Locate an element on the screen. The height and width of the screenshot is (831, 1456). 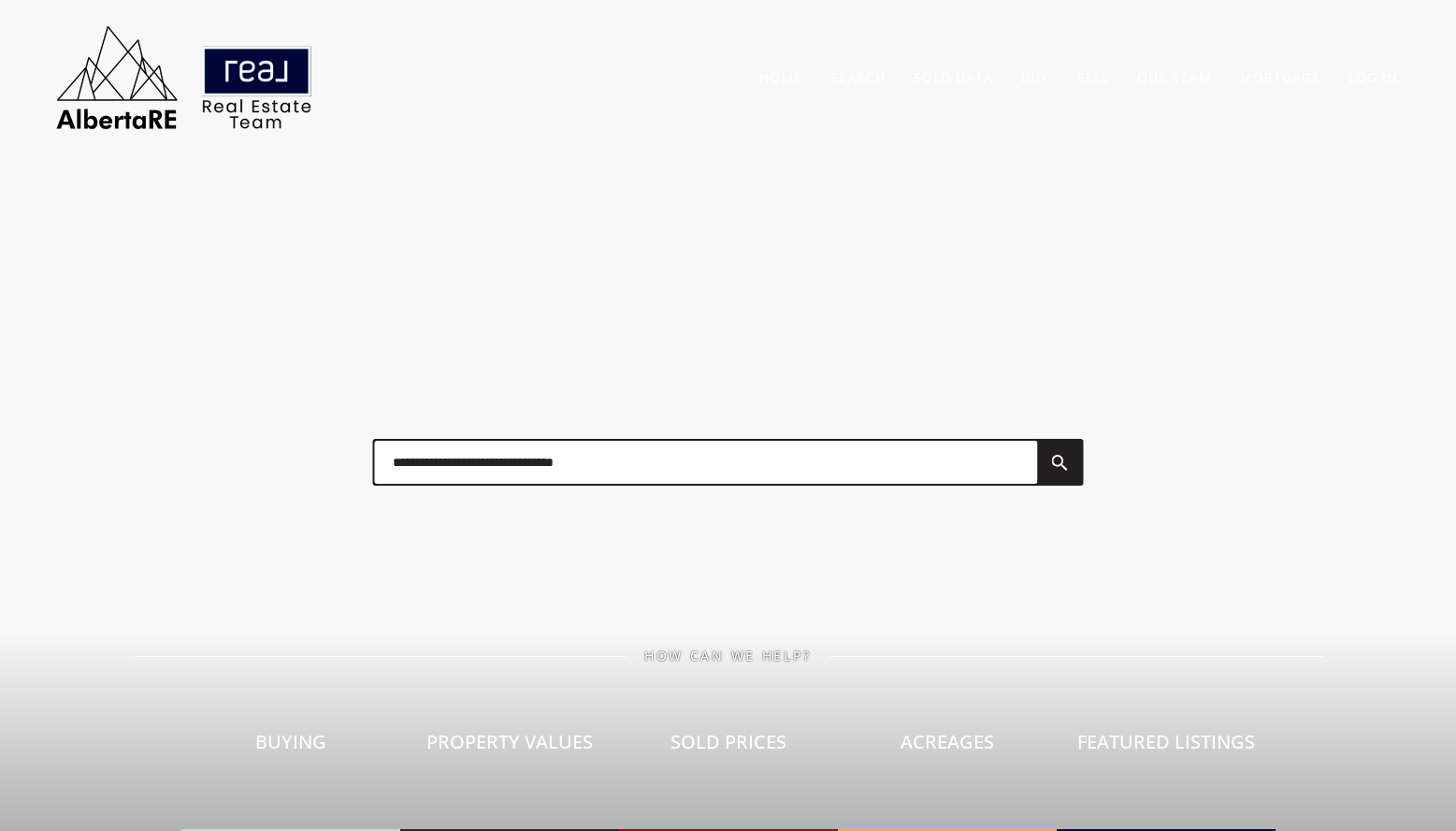
a: Log In is located at coordinates (1373, 76).